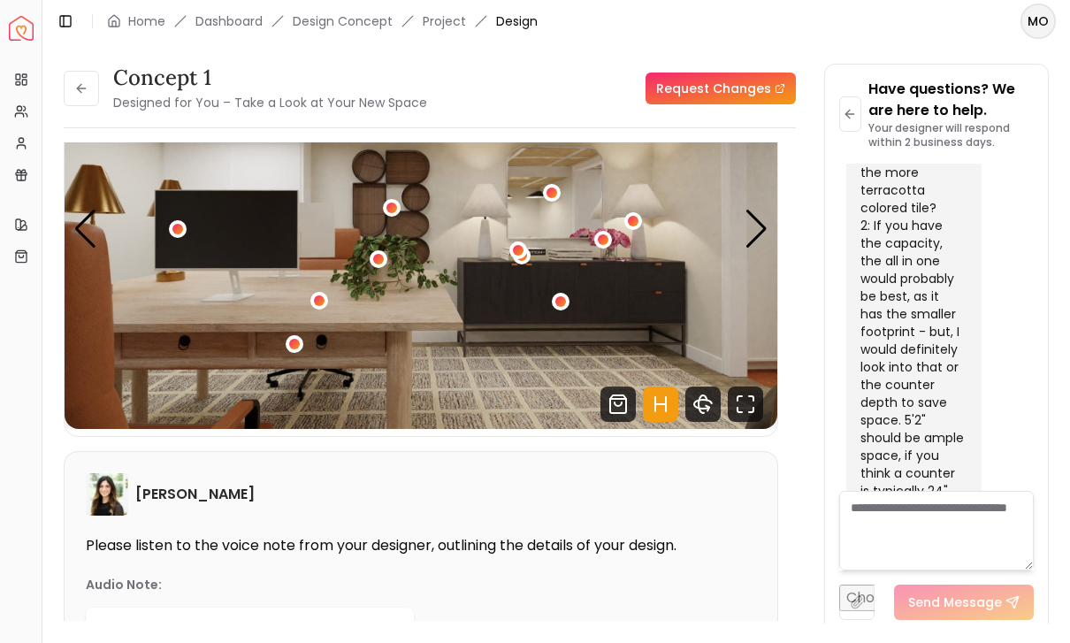 The height and width of the screenshot is (643, 1070). Describe the element at coordinates (951, 135) in the screenshot. I see `p: Your designer will respond within 2 business days.` at that location.